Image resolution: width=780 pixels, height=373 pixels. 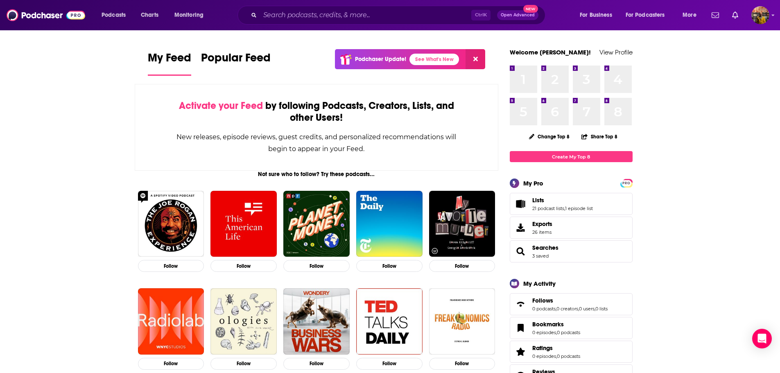 What do you see at coordinates (627, 183) in the screenshot?
I see `span: PRO` at bounding box center [627, 183].